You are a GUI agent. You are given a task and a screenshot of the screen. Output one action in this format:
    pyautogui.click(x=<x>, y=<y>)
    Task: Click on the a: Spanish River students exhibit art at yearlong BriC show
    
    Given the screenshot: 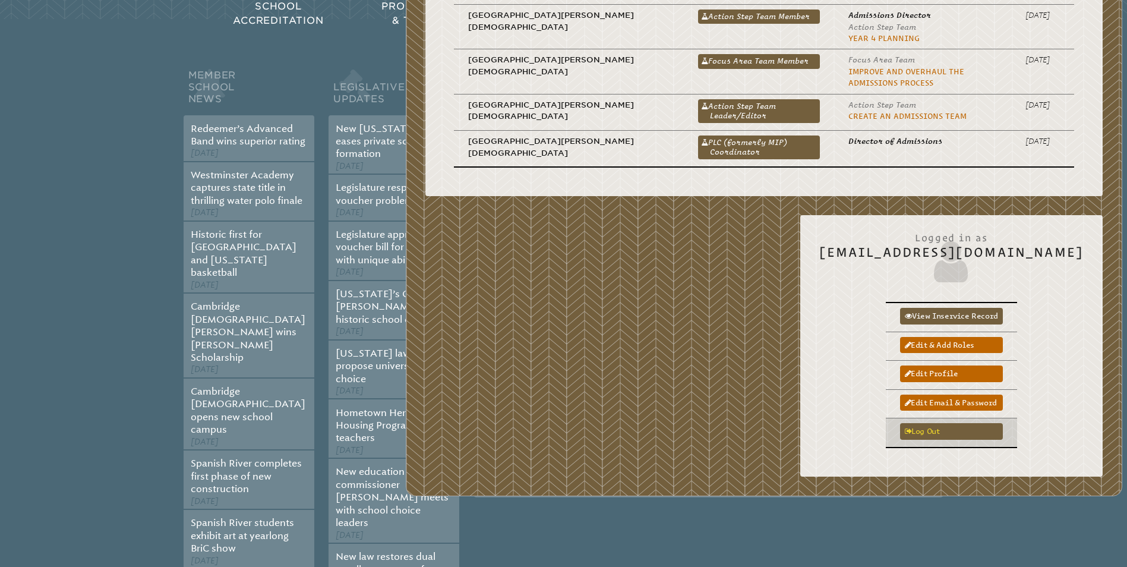 What is the action you would take?
    pyautogui.click(x=242, y=535)
    